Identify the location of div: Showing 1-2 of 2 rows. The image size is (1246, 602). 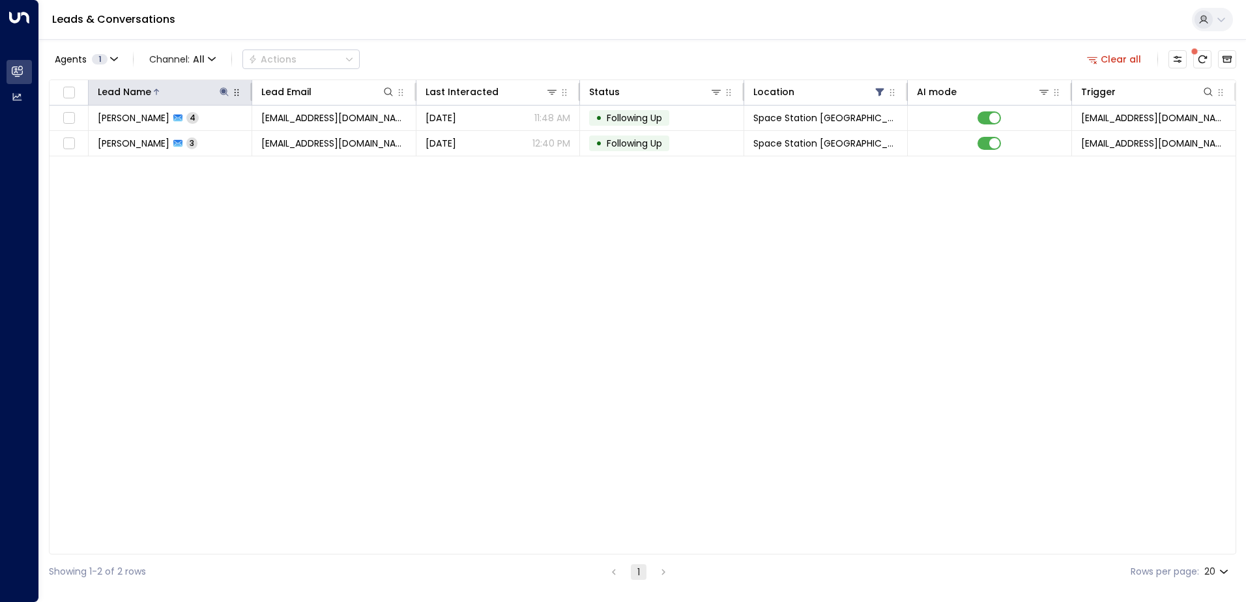
(97, 572).